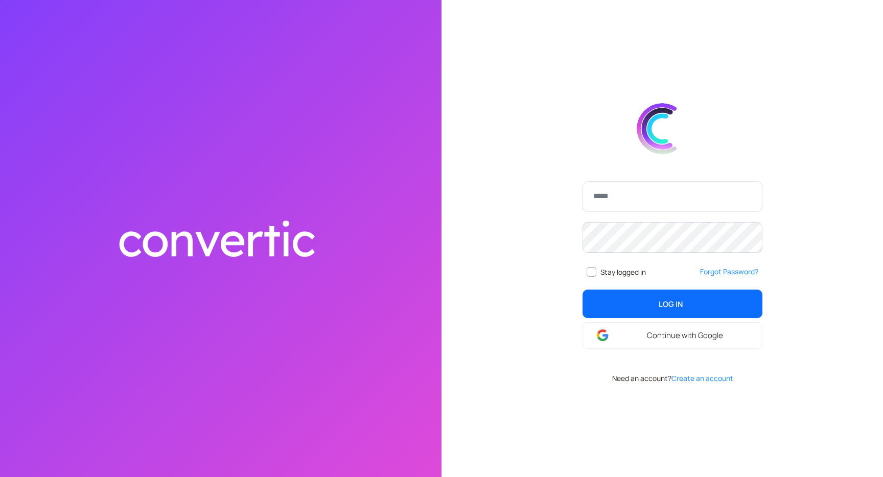 This screenshot has width=883, height=477. I want to click on img: convertic text, so click(217, 239).